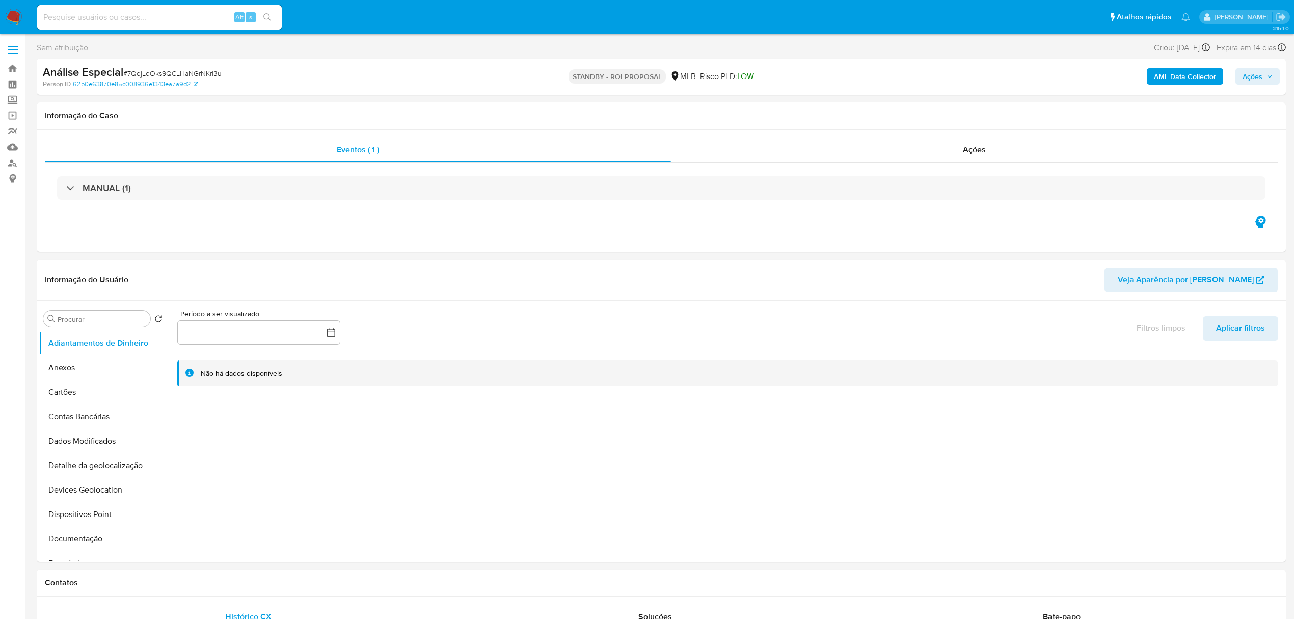 The image size is (1294, 619). What do you see at coordinates (103, 465) in the screenshot?
I see `button: Detalhe da geolocalização` at bounding box center [103, 465].